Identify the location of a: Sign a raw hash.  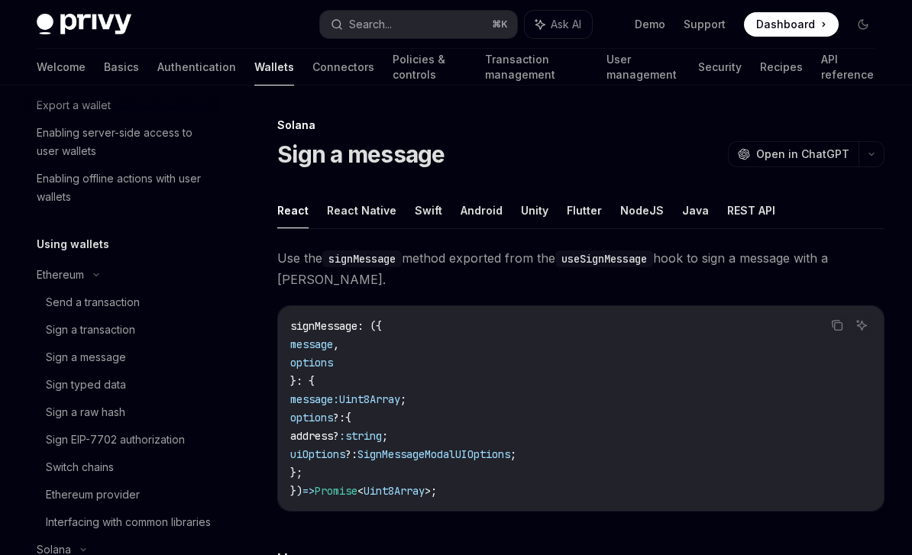
(122, 412).